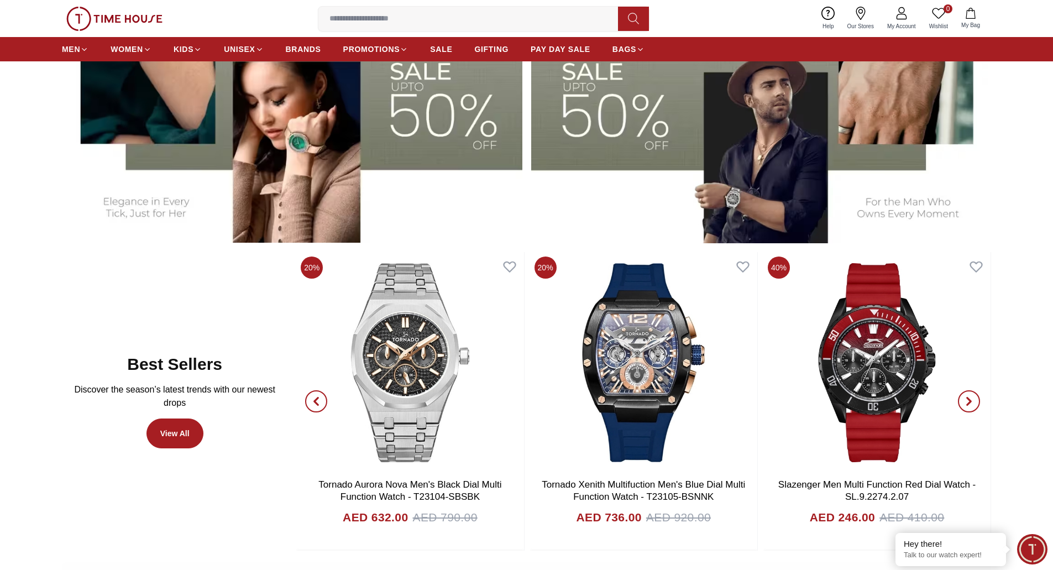 This screenshot has height=570, width=1053. Describe the element at coordinates (175, 396) in the screenshot. I see `p: Discover the season’s latest trends with our newest drops` at that location.